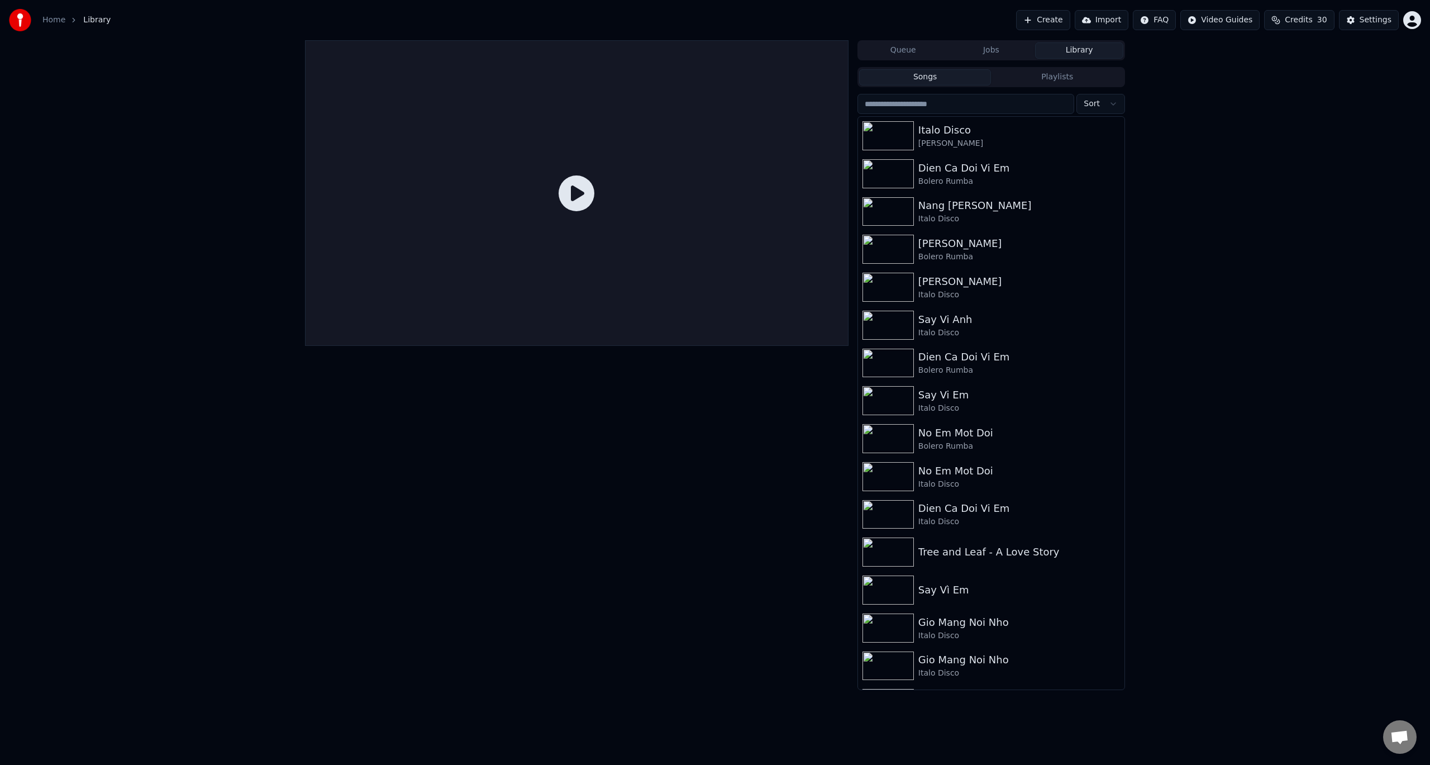 The width and height of the screenshot is (1430, 765). I want to click on button: Playlists, so click(1057, 77).